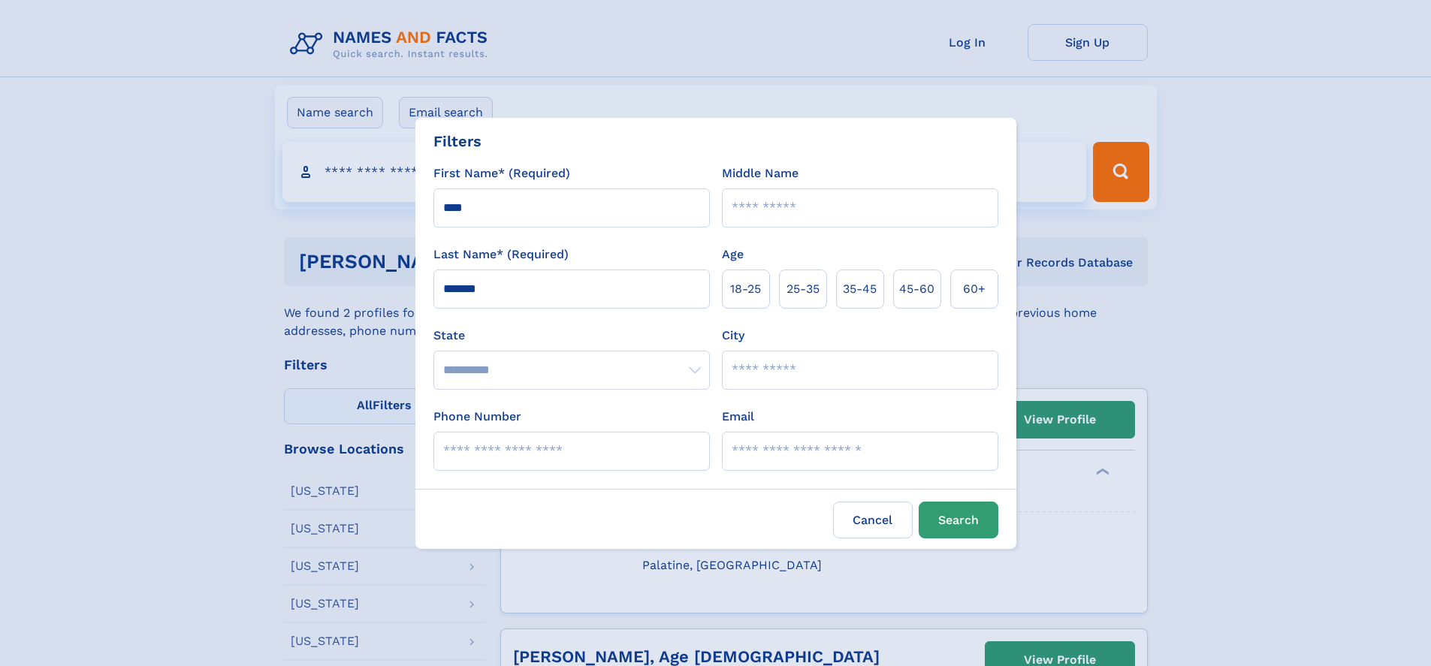 Image resolution: width=1431 pixels, height=666 pixels. I want to click on label: Middle Name, so click(760, 173).